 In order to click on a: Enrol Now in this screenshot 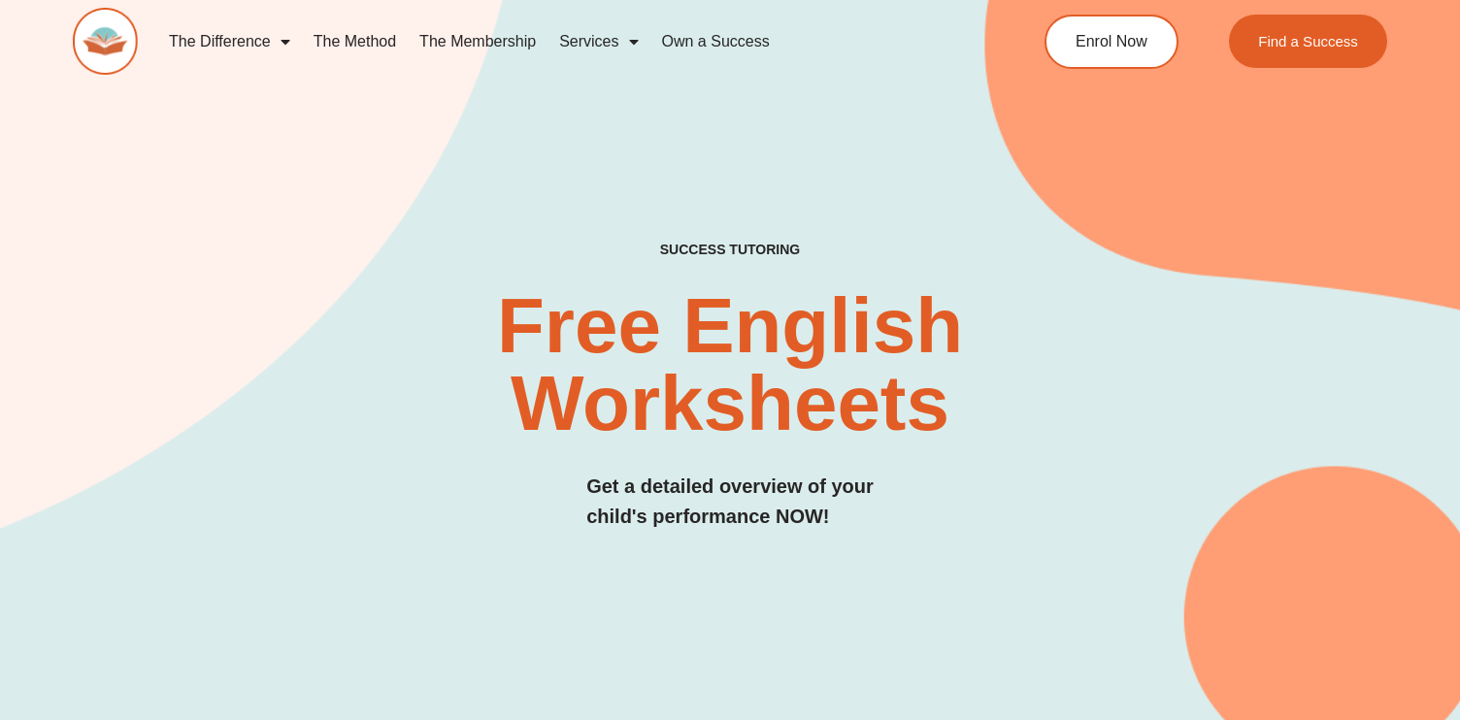, I will do `click(1111, 42)`.